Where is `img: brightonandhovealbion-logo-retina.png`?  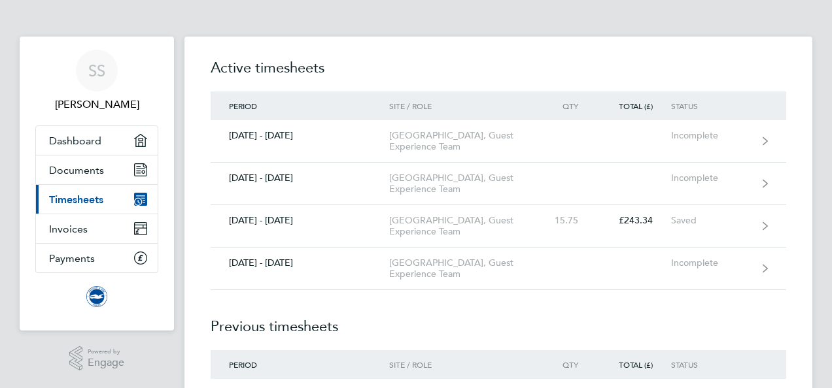 img: brightonandhovealbion-logo-retina.png is located at coordinates (97, 297).